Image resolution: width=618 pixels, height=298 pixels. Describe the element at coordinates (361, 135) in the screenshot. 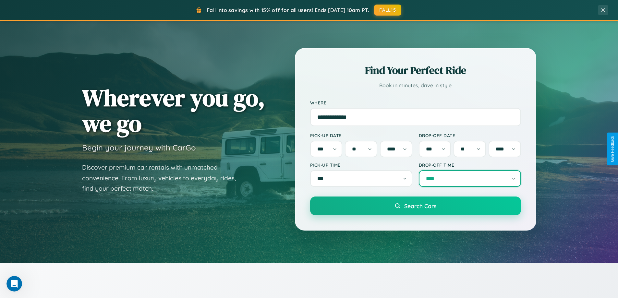

I see `label: Pick-up Date` at that location.